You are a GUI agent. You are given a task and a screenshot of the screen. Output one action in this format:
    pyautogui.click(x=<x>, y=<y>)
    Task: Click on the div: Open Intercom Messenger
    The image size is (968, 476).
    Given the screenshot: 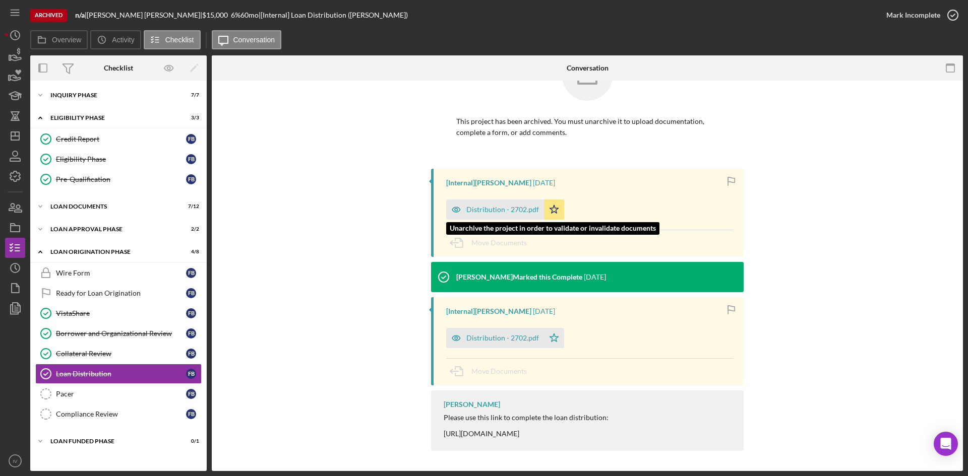 What is the action you would take?
    pyautogui.click(x=945, y=444)
    